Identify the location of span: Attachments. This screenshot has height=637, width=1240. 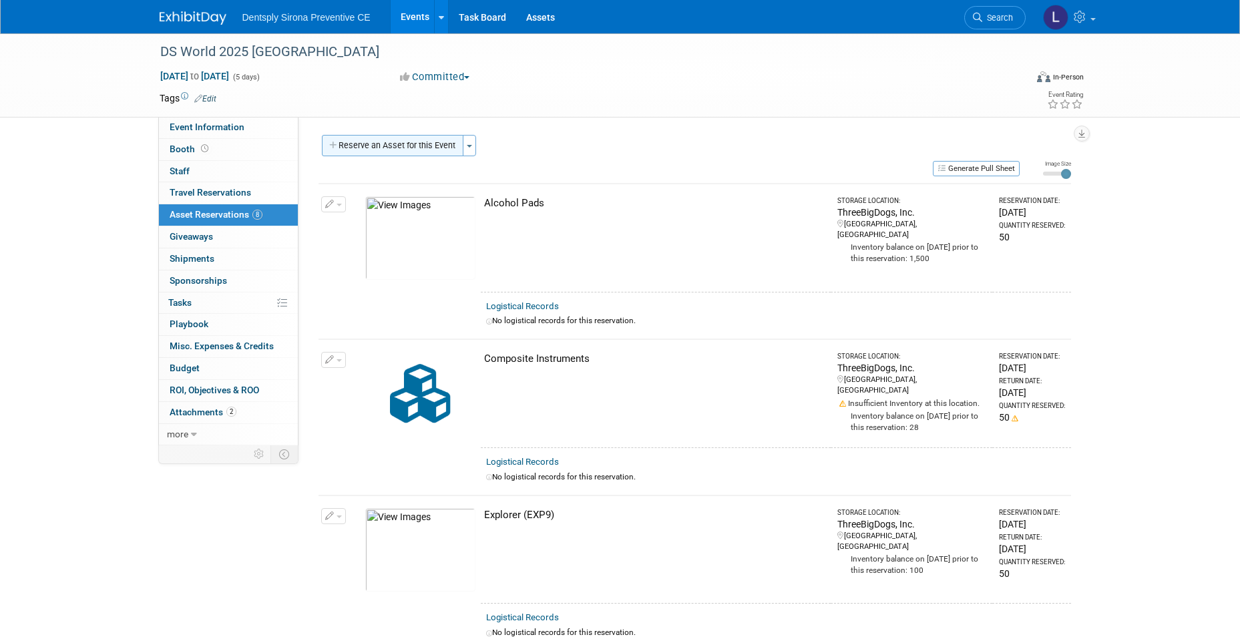
(203, 412).